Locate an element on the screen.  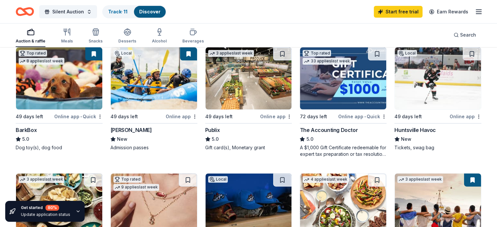
div: Admission passes is located at coordinates (154, 148).